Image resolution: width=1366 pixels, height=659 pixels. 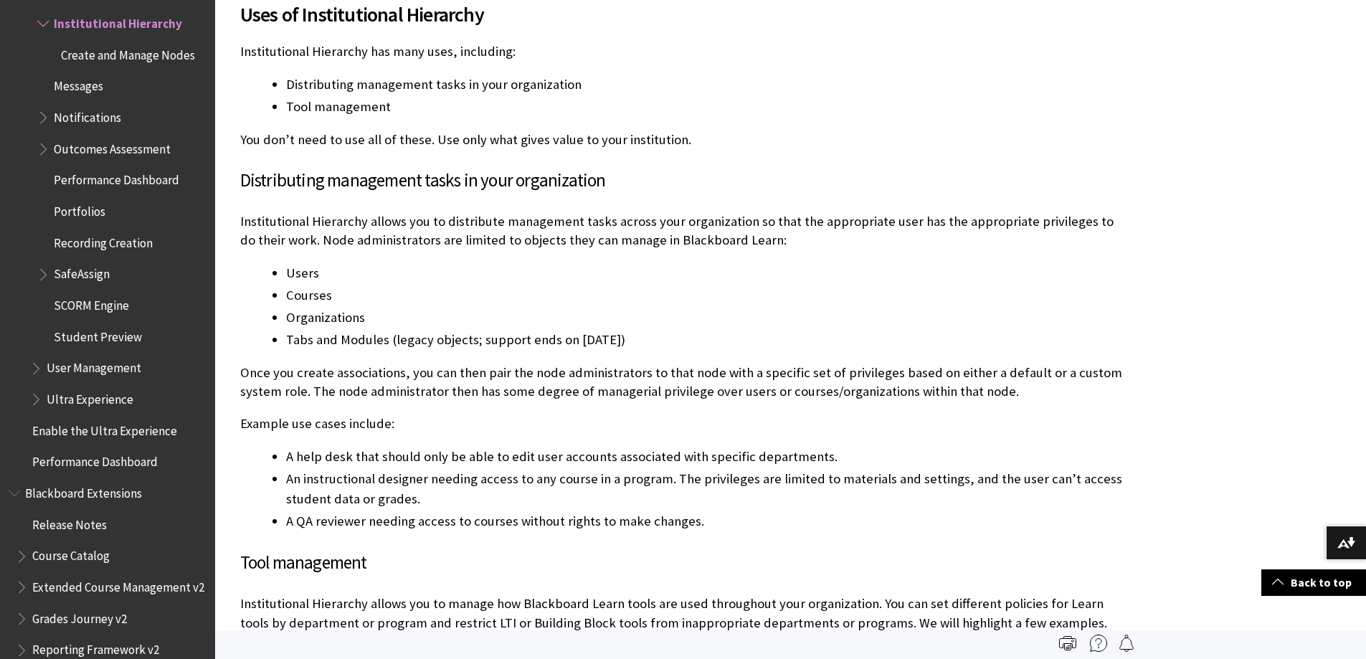 What do you see at coordinates (83, 490) in the screenshot?
I see `span: Blackboard Extensions` at bounding box center [83, 490].